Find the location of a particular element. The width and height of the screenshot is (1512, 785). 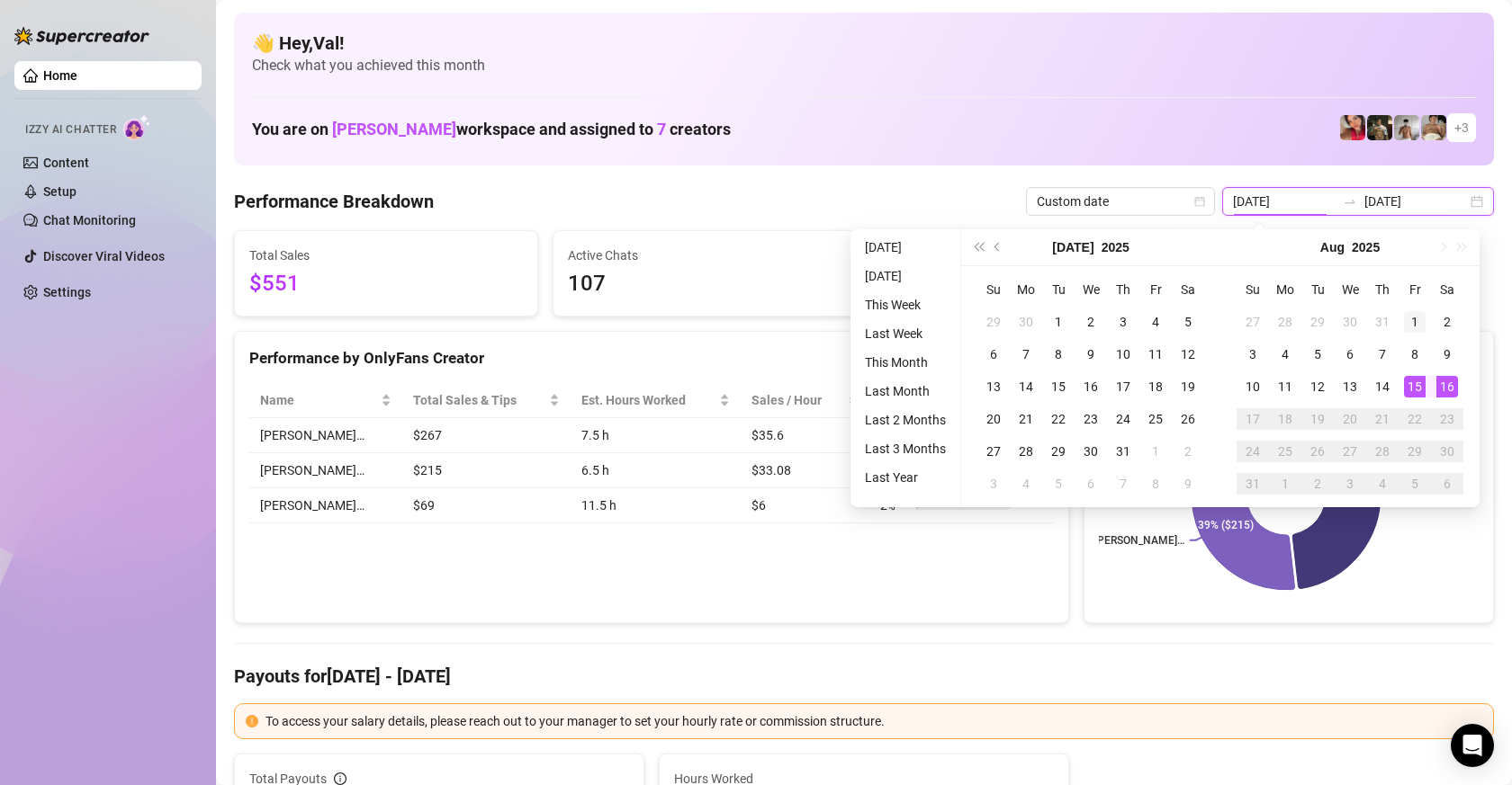

div: 26 is located at coordinates (1188, 419).